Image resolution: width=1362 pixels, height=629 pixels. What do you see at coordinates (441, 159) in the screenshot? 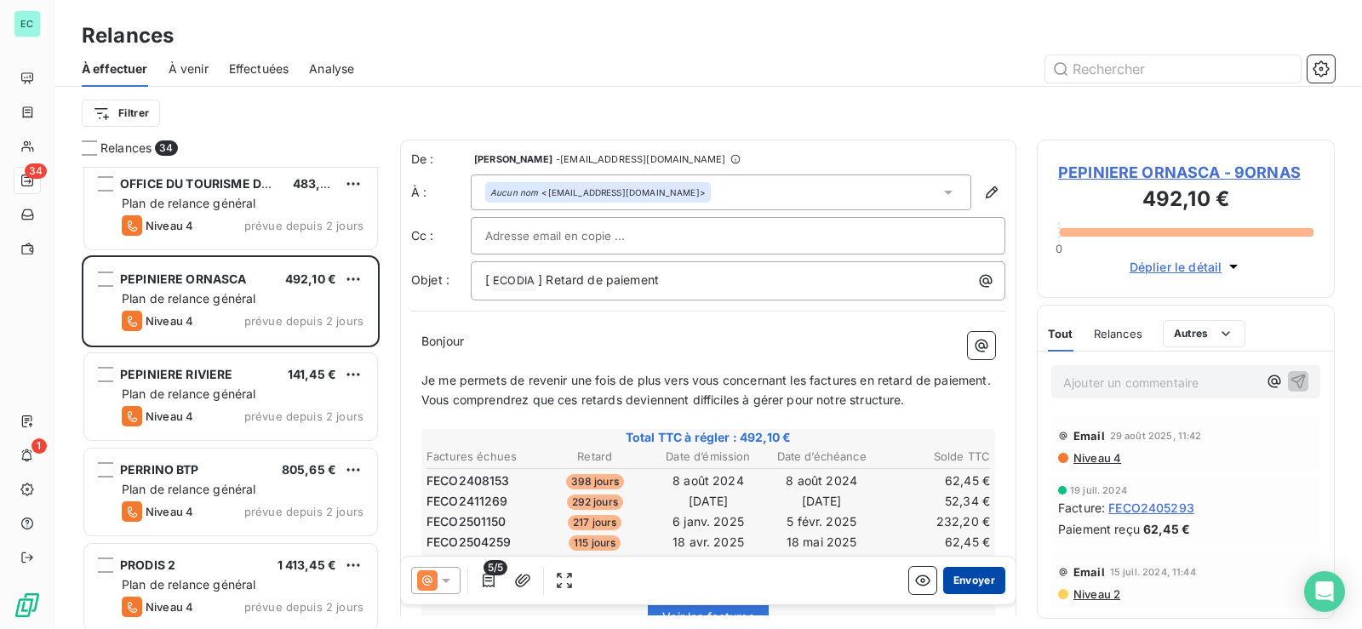
I see `span: De :` at bounding box center [441, 159].